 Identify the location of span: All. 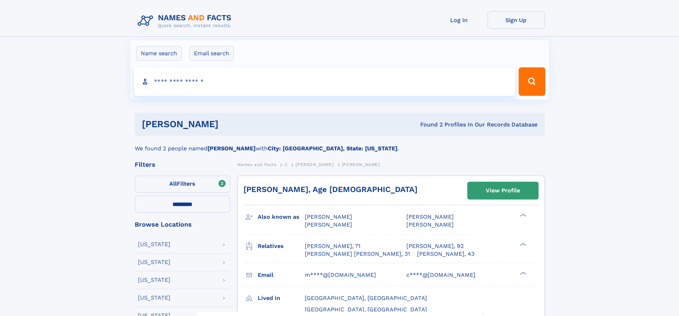
(173, 183).